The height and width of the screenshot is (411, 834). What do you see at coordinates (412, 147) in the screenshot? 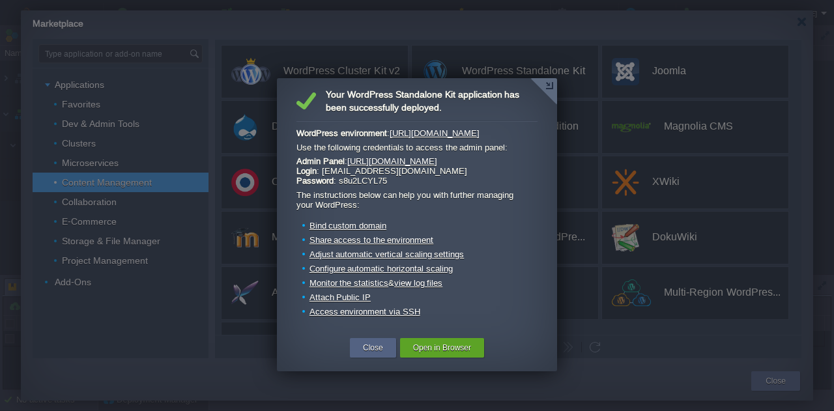
I see `p: Use the following credentials to access the admin panel:` at bounding box center [412, 147].